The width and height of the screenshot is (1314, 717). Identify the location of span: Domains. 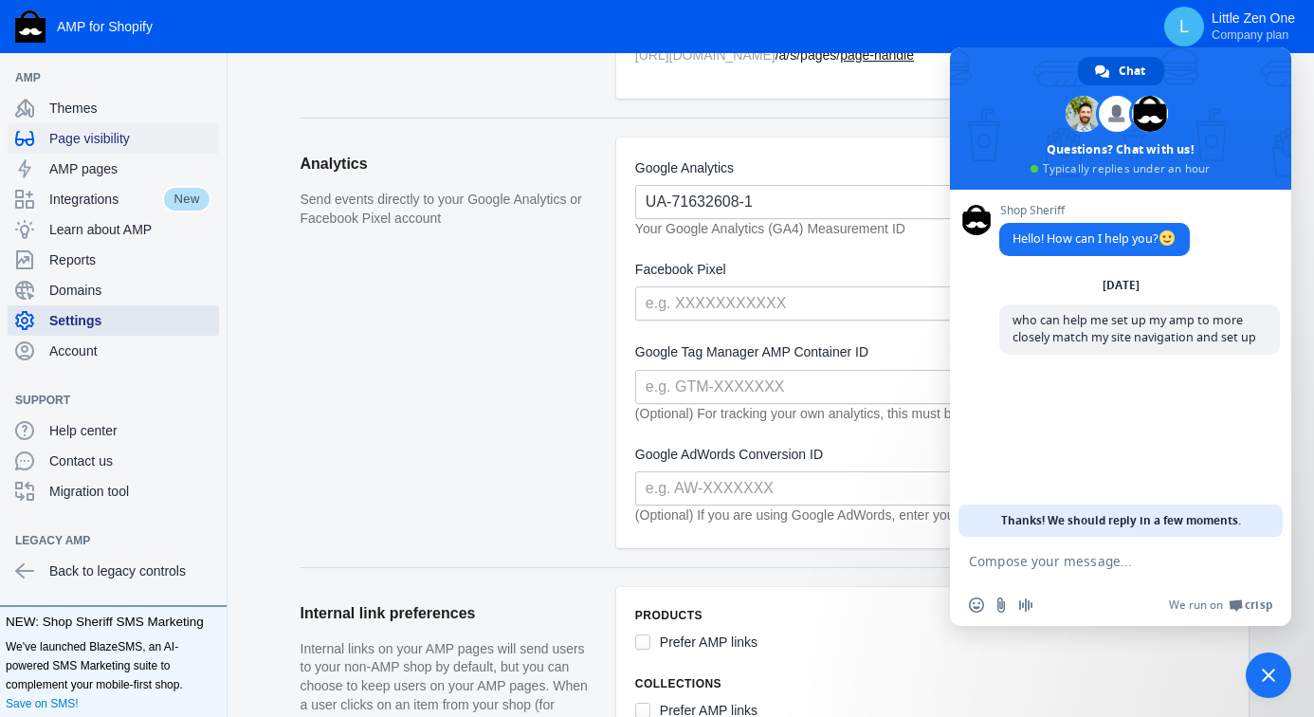
(130, 290).